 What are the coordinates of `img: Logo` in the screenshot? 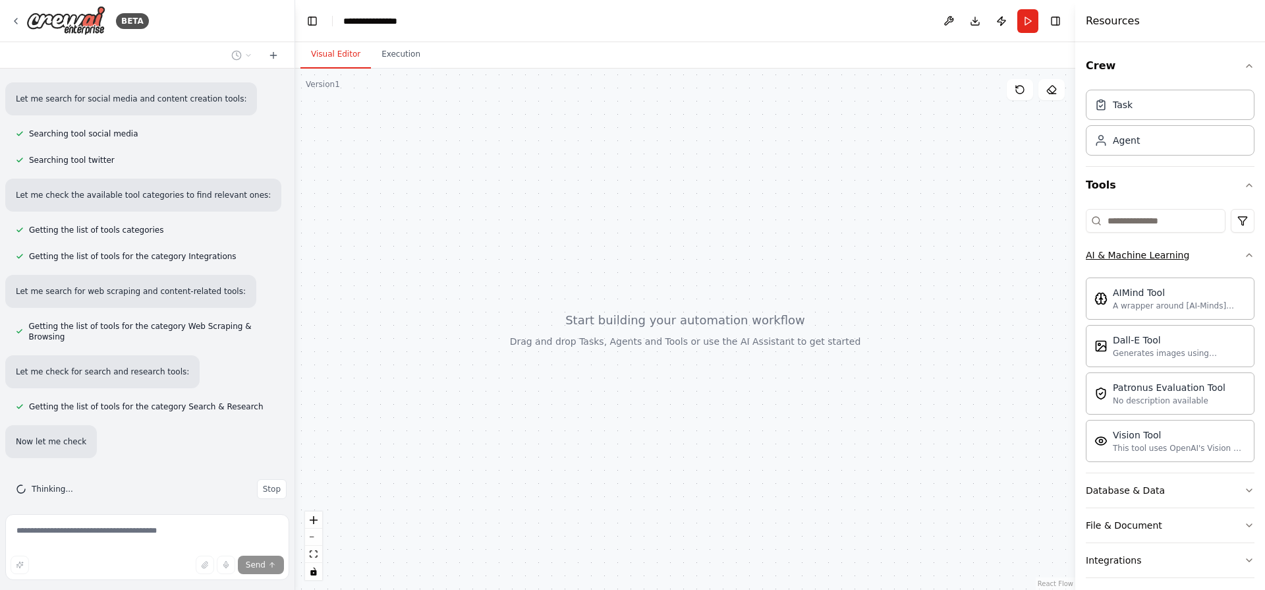 It's located at (66, 20).